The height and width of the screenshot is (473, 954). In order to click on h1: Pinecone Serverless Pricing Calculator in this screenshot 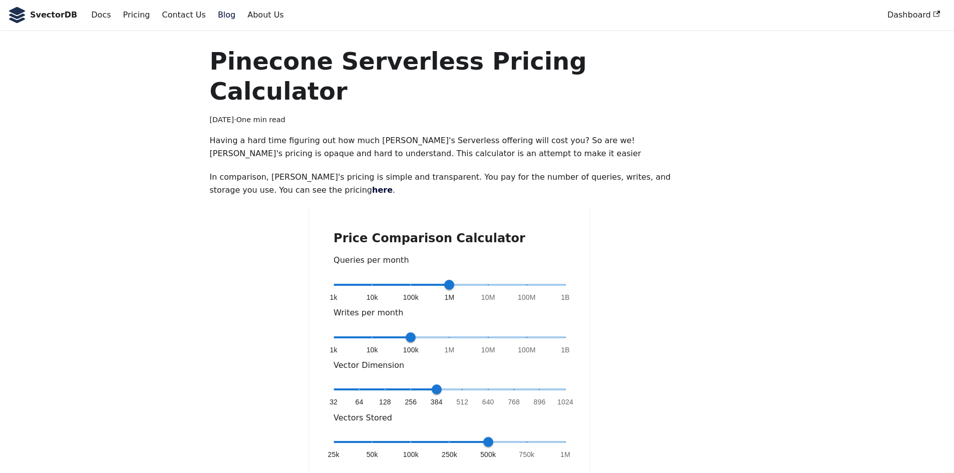, I will do `click(449, 76)`.